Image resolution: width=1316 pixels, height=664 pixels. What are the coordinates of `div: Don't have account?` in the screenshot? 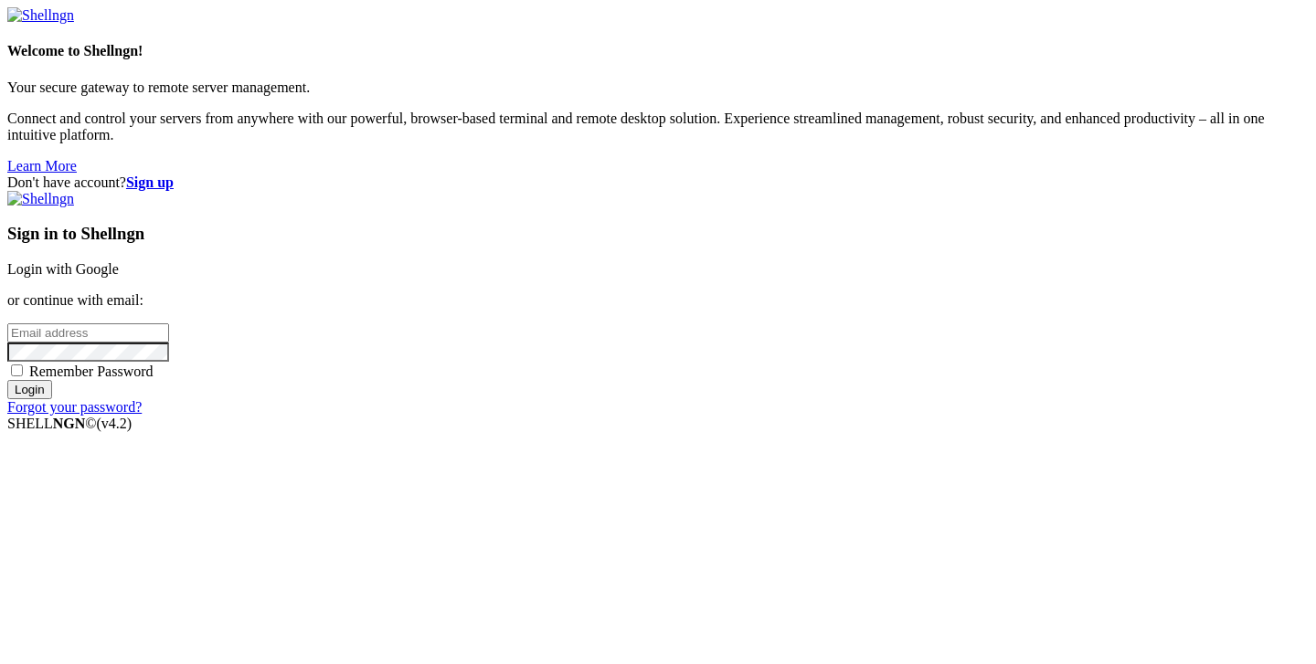 It's located at (658, 183).